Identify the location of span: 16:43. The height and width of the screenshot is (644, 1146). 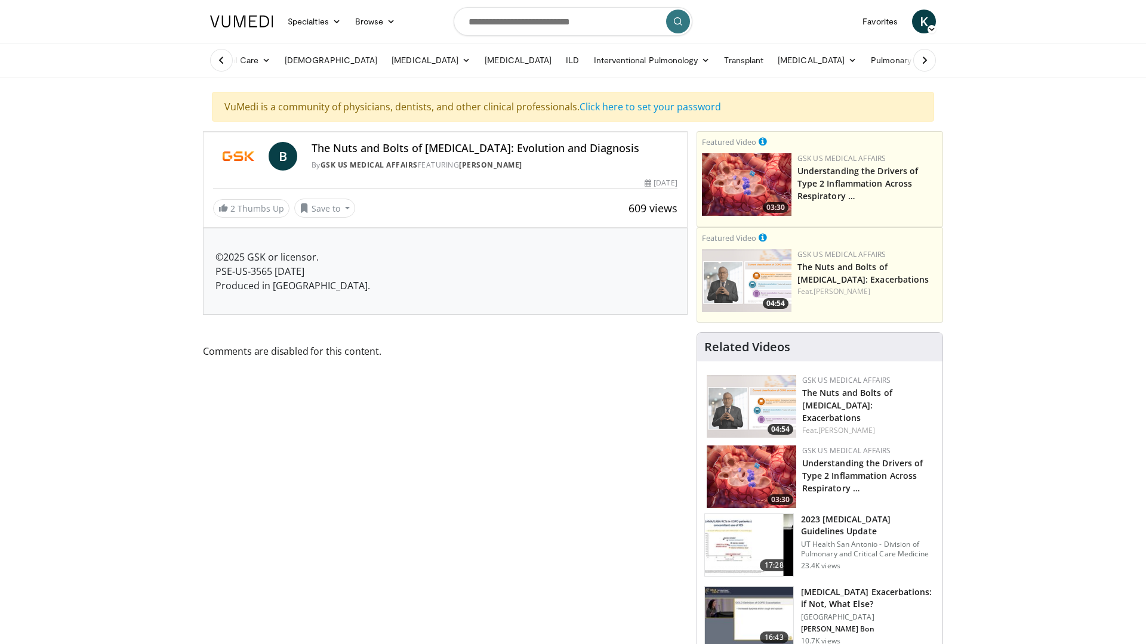
(774, 638).